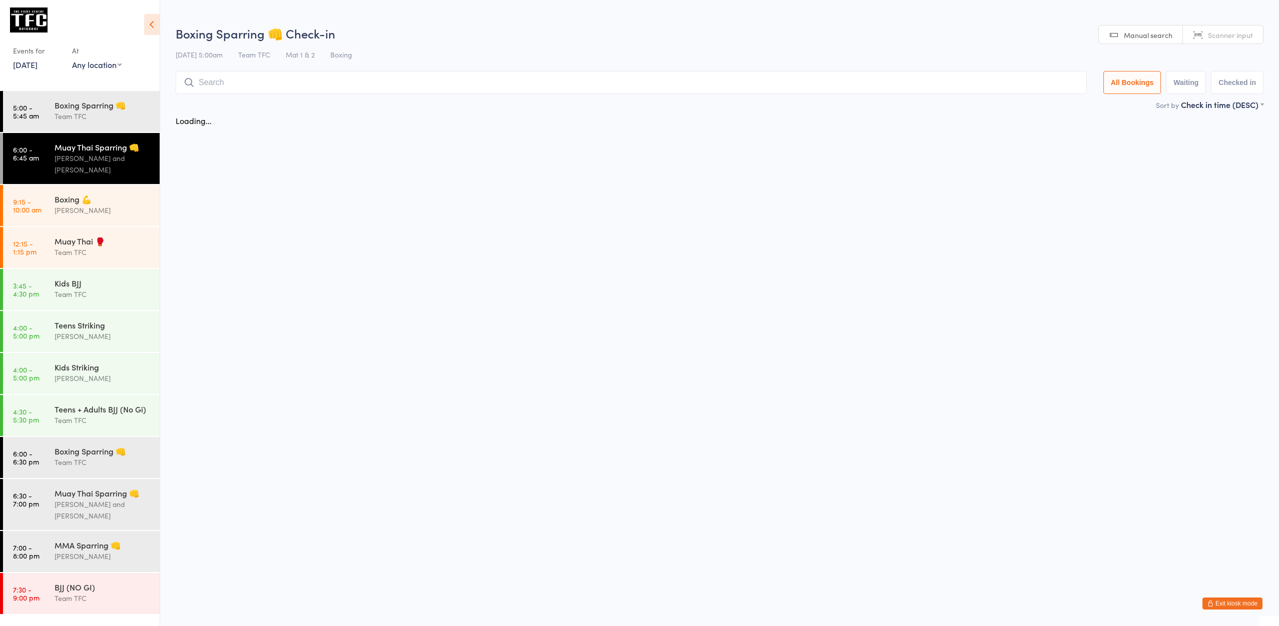  I want to click on div: Boxing 💪, so click(103, 199).